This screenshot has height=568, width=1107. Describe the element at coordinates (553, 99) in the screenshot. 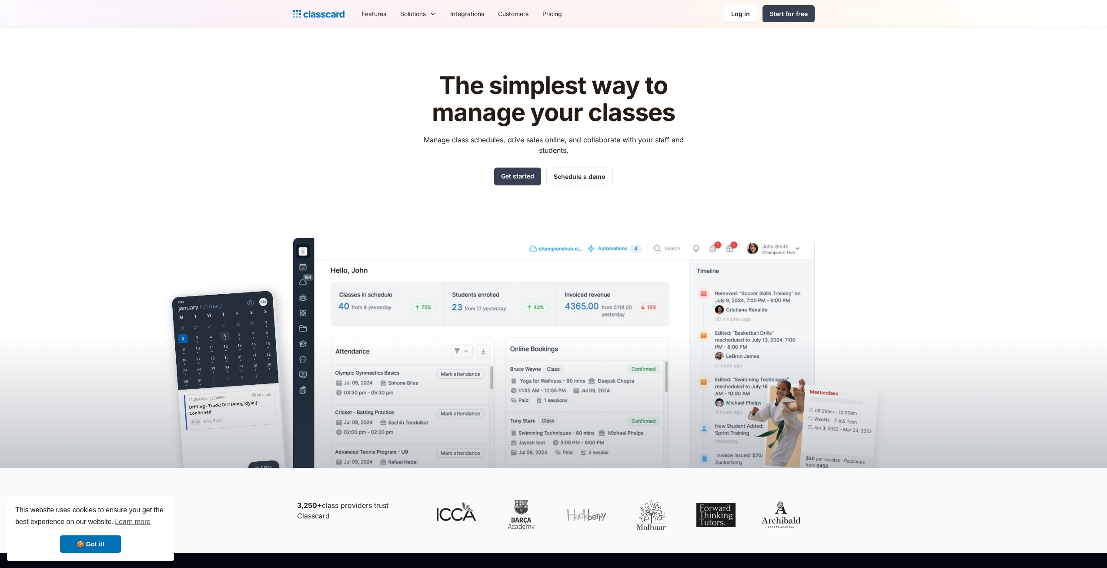

I see `h1: The simplest way to manage your classes` at that location.